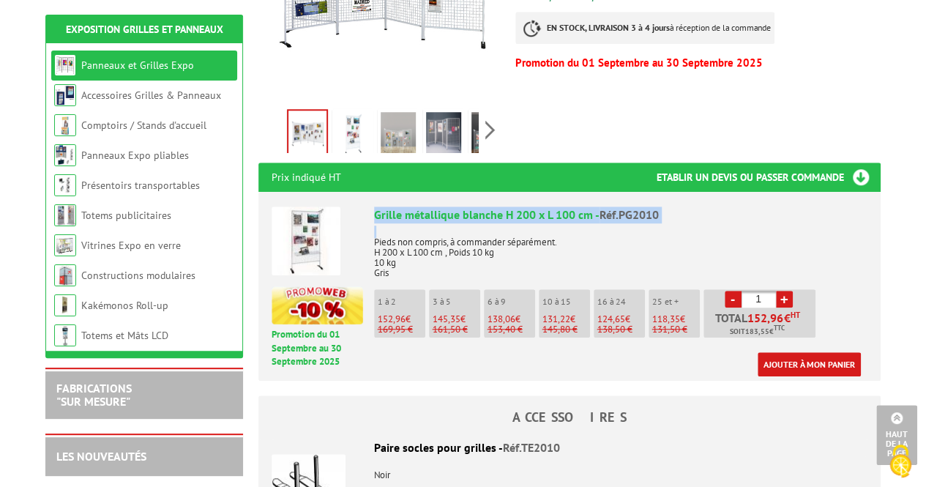  Describe the element at coordinates (143, 125) in the screenshot. I see `a: Comptoirs / Stands d'accueil` at that location.